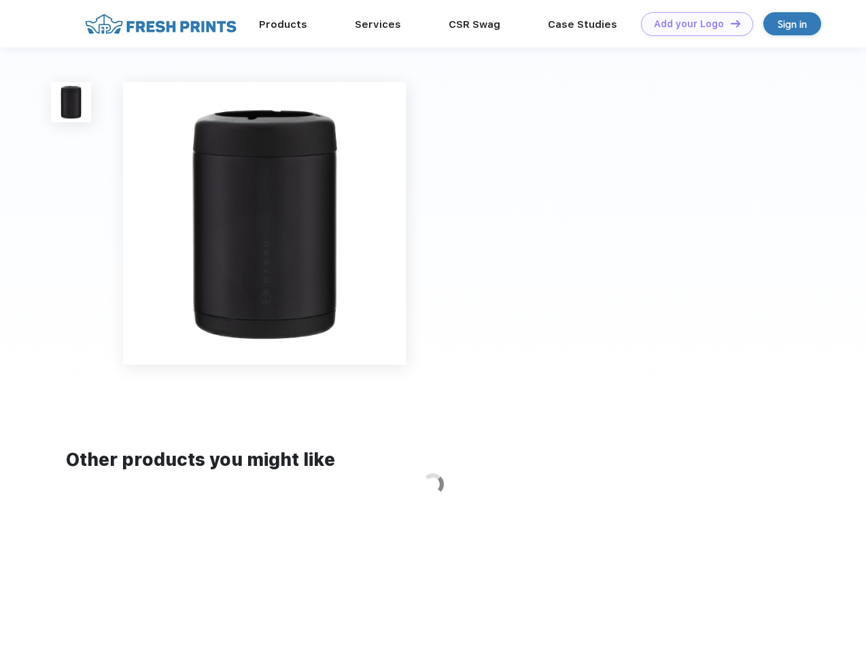 The height and width of the screenshot is (652, 866). Describe the element at coordinates (735, 23) in the screenshot. I see `img: DT` at that location.